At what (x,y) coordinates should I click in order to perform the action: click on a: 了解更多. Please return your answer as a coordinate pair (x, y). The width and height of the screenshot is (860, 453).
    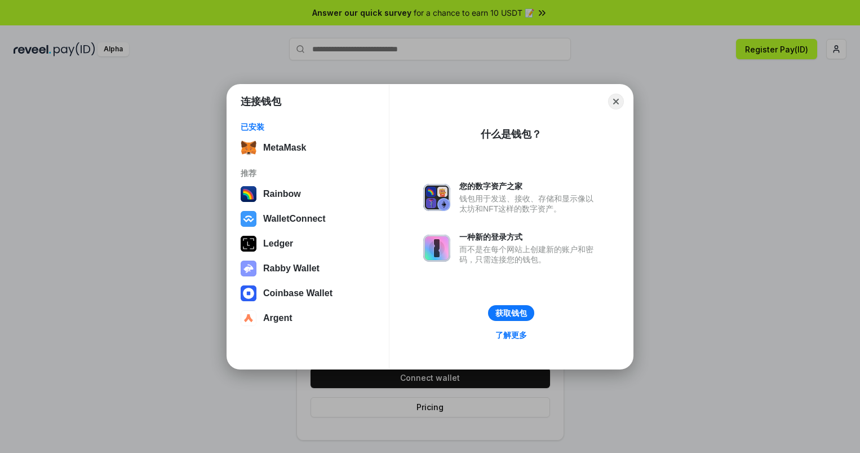
    Looking at the image, I should click on (511, 335).